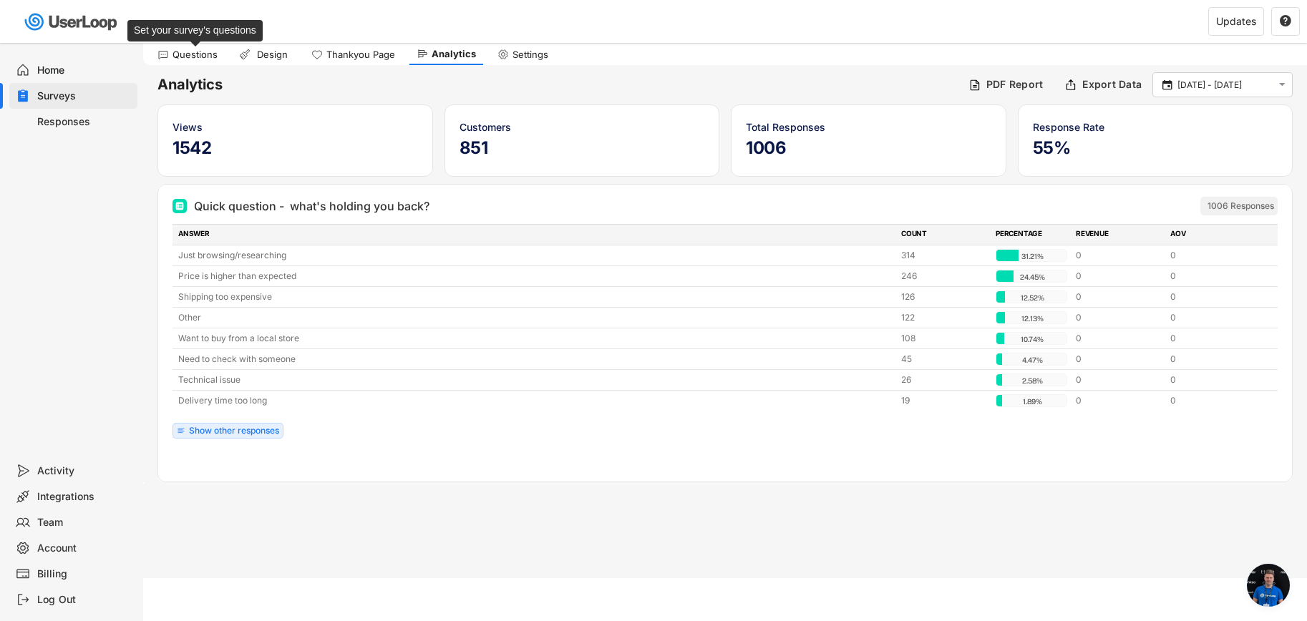  What do you see at coordinates (944, 380) in the screenshot?
I see `div: 26` at bounding box center [944, 380].